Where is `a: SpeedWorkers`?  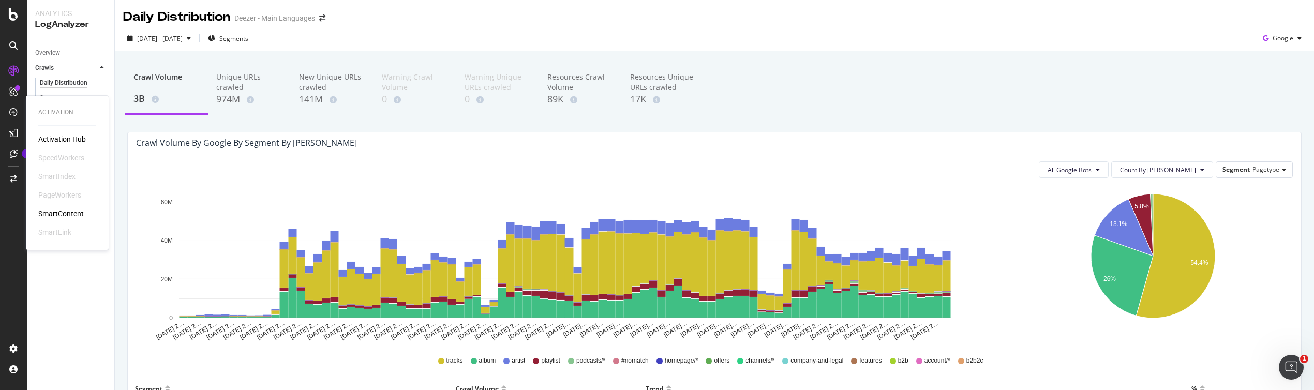 a: SpeedWorkers is located at coordinates (61, 158).